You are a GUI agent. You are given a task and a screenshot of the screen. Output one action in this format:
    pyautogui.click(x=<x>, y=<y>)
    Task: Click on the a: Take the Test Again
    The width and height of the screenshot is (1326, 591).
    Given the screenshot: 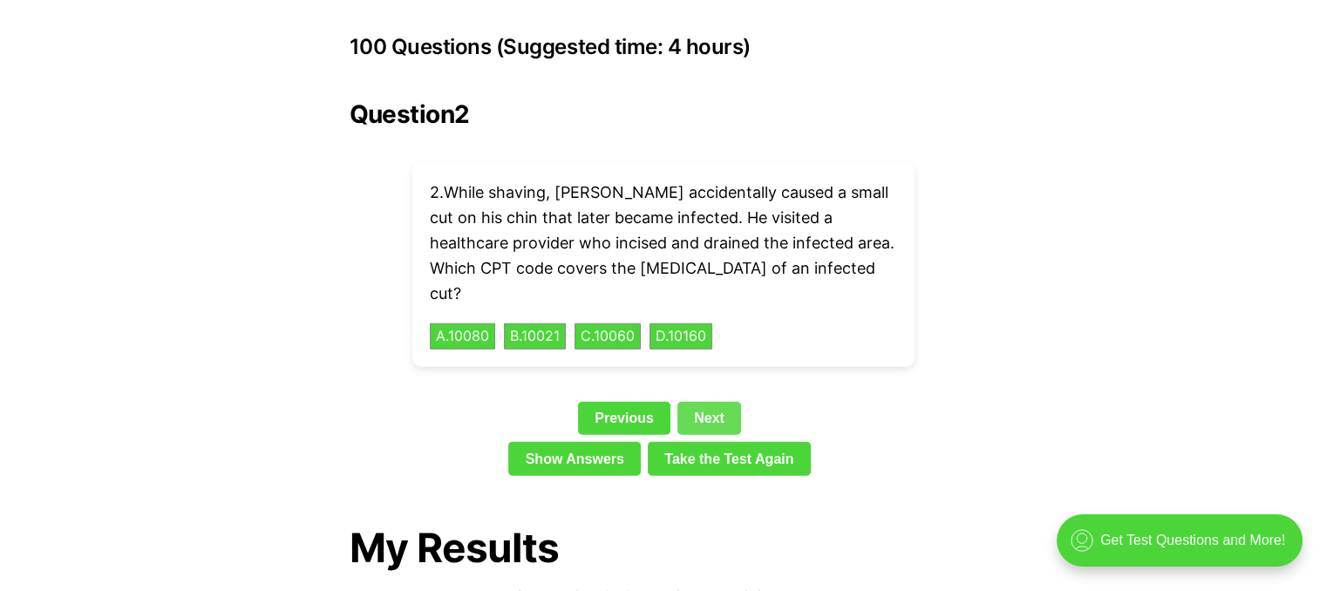 What is the action you would take?
    pyautogui.click(x=729, y=459)
    